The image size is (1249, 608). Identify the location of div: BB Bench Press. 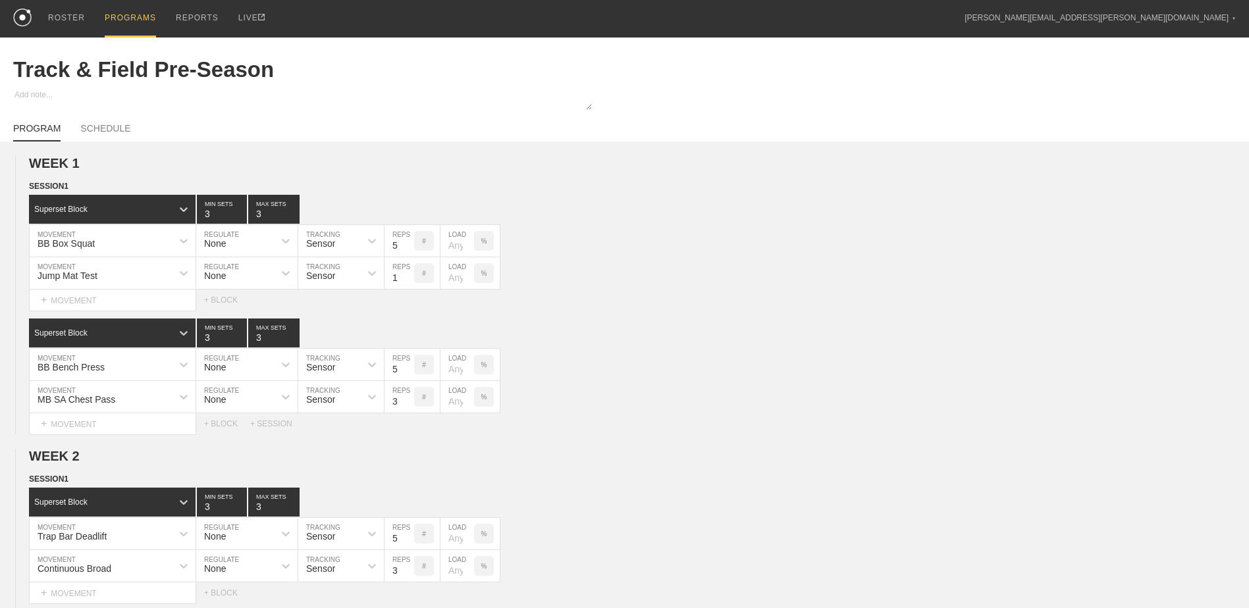
(71, 367).